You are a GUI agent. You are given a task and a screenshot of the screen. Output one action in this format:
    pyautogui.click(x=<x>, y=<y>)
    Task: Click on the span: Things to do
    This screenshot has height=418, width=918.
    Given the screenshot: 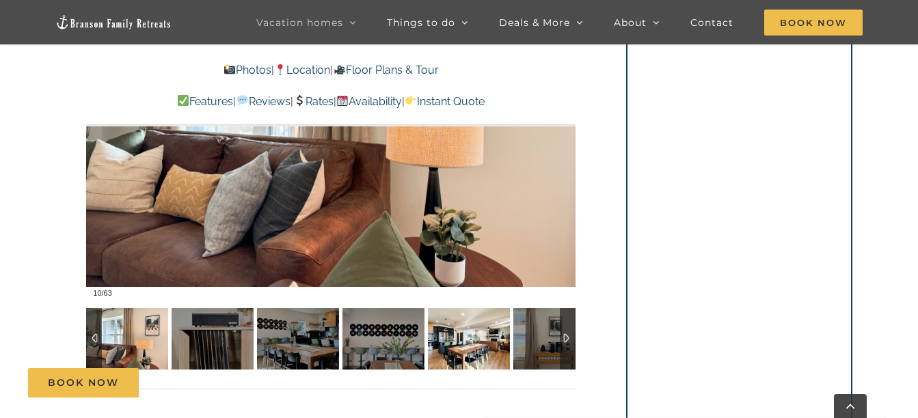 What is the action you would take?
    pyautogui.click(x=421, y=23)
    